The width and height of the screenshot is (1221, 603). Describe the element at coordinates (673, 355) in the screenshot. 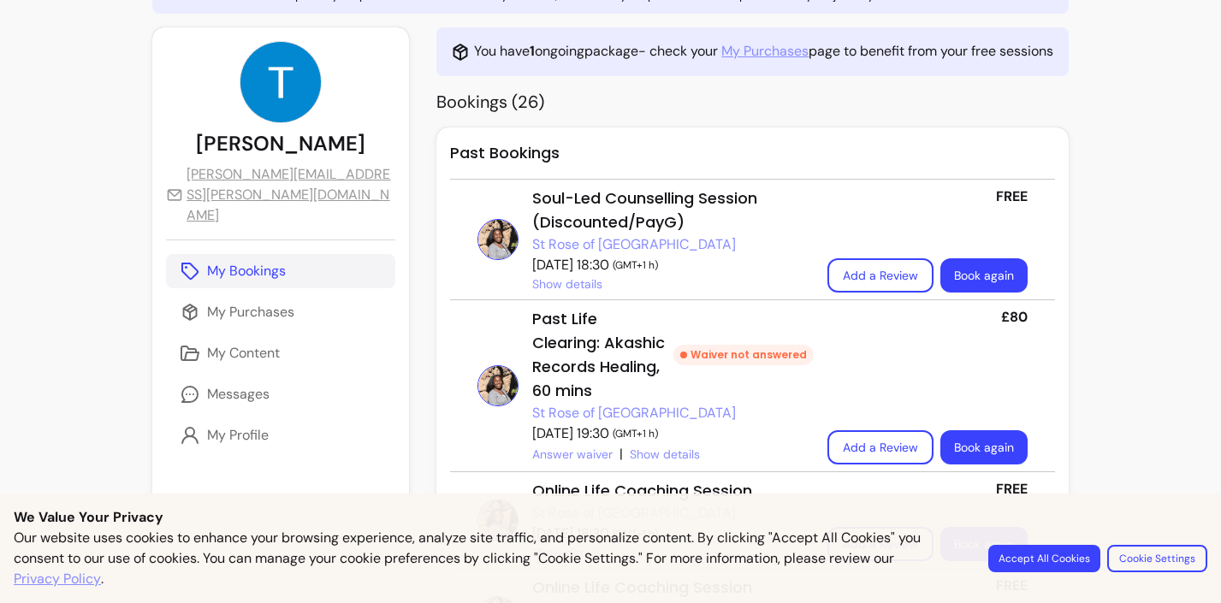

I see `div: Past Life Clearing: Akashic Records Healing, 60 mins` at that location.